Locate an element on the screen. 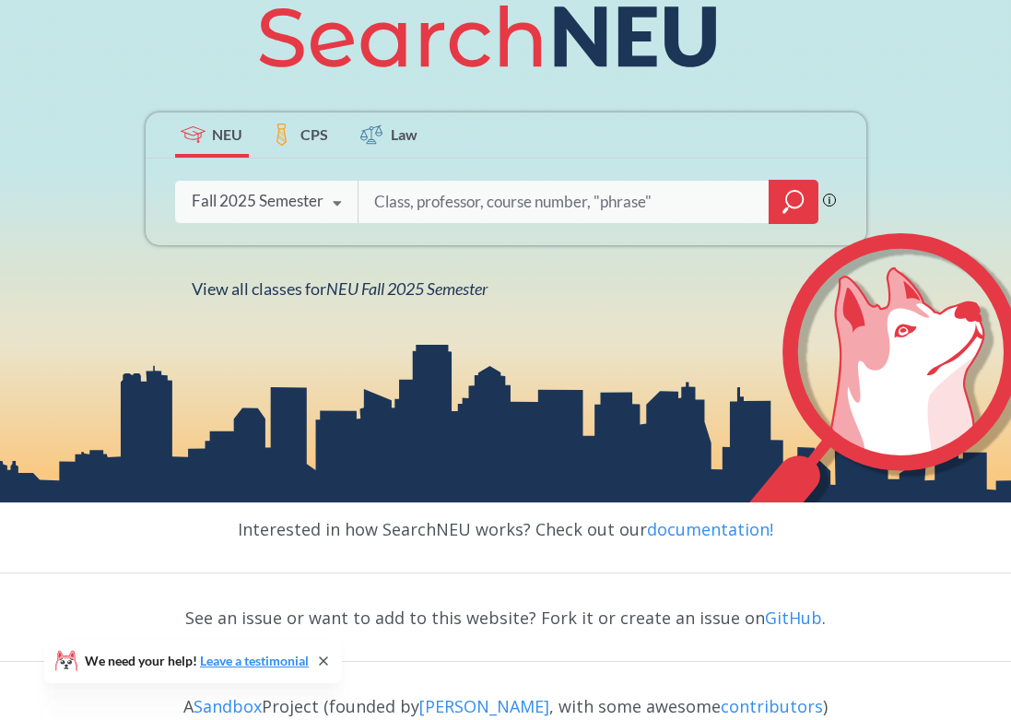 This screenshot has width=1011, height=720. a: documentation! is located at coordinates (710, 529).